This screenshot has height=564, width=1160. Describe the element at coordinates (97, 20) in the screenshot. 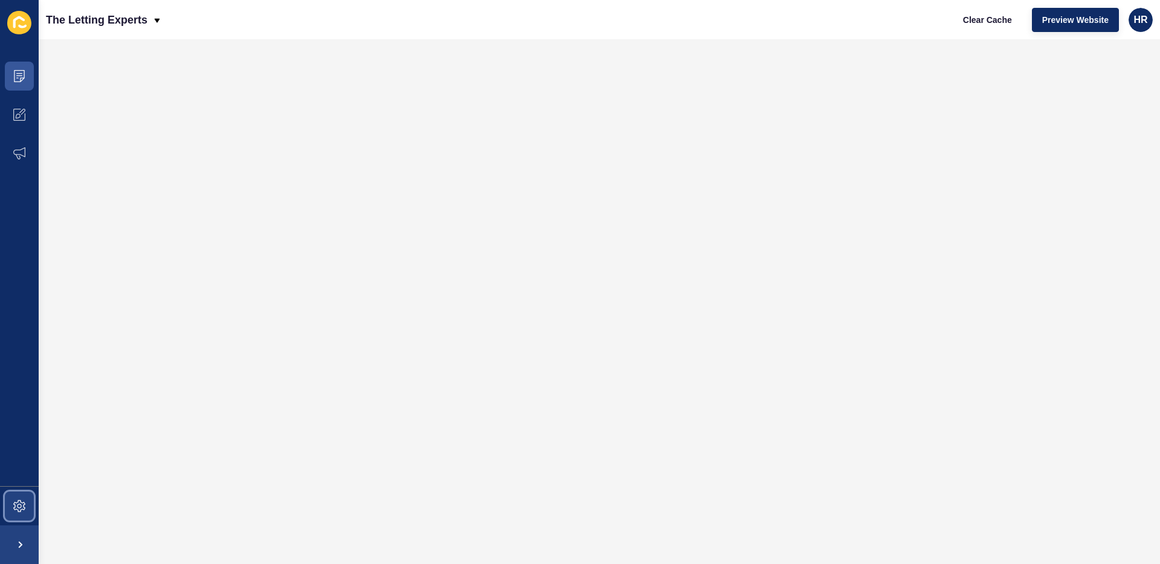

I see `p: The Letting Experts` at that location.